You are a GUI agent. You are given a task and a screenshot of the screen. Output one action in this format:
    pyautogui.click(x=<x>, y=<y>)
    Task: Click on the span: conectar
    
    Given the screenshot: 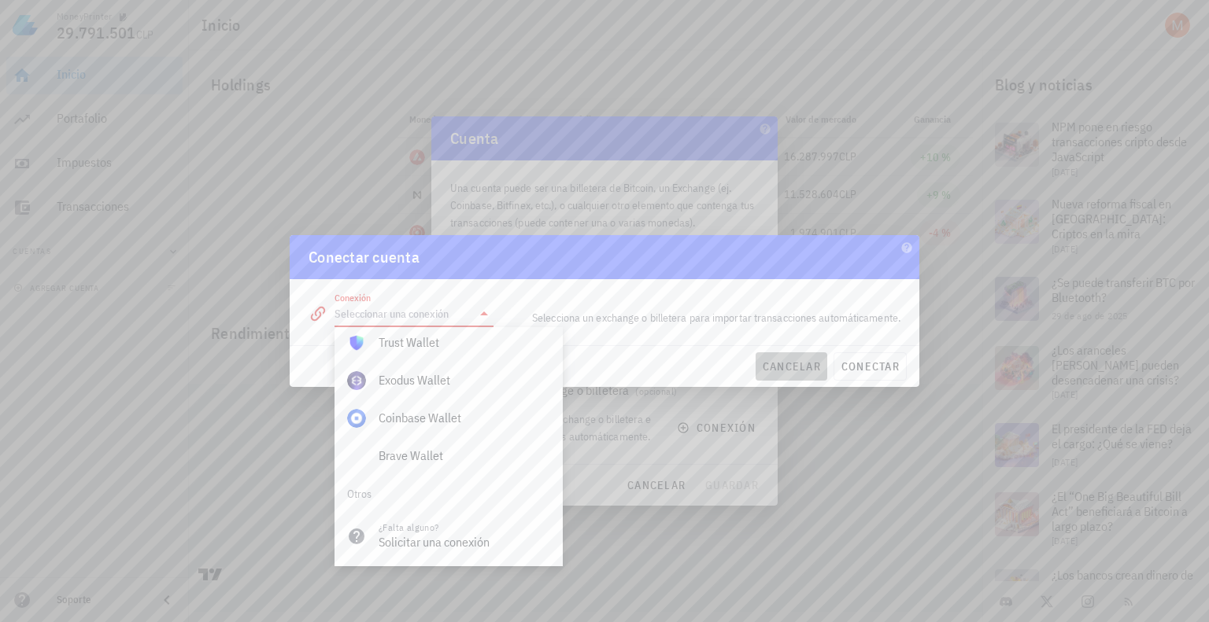 What is the action you would take?
    pyautogui.click(x=869, y=367)
    